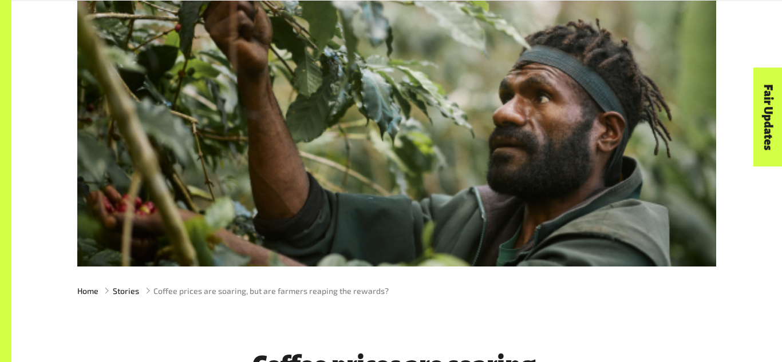 The image size is (782, 362). What do you see at coordinates (88, 291) in the screenshot?
I see `a: Home` at bounding box center [88, 291].